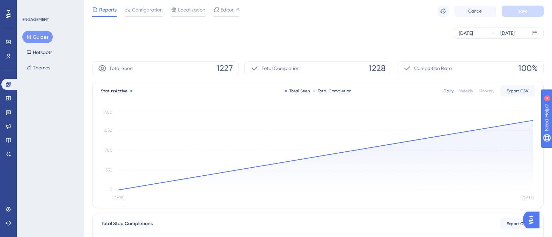 The image size is (552, 237). Describe the element at coordinates (8, 10) in the screenshot. I see `img: launcher-image-alternative-text` at that location.